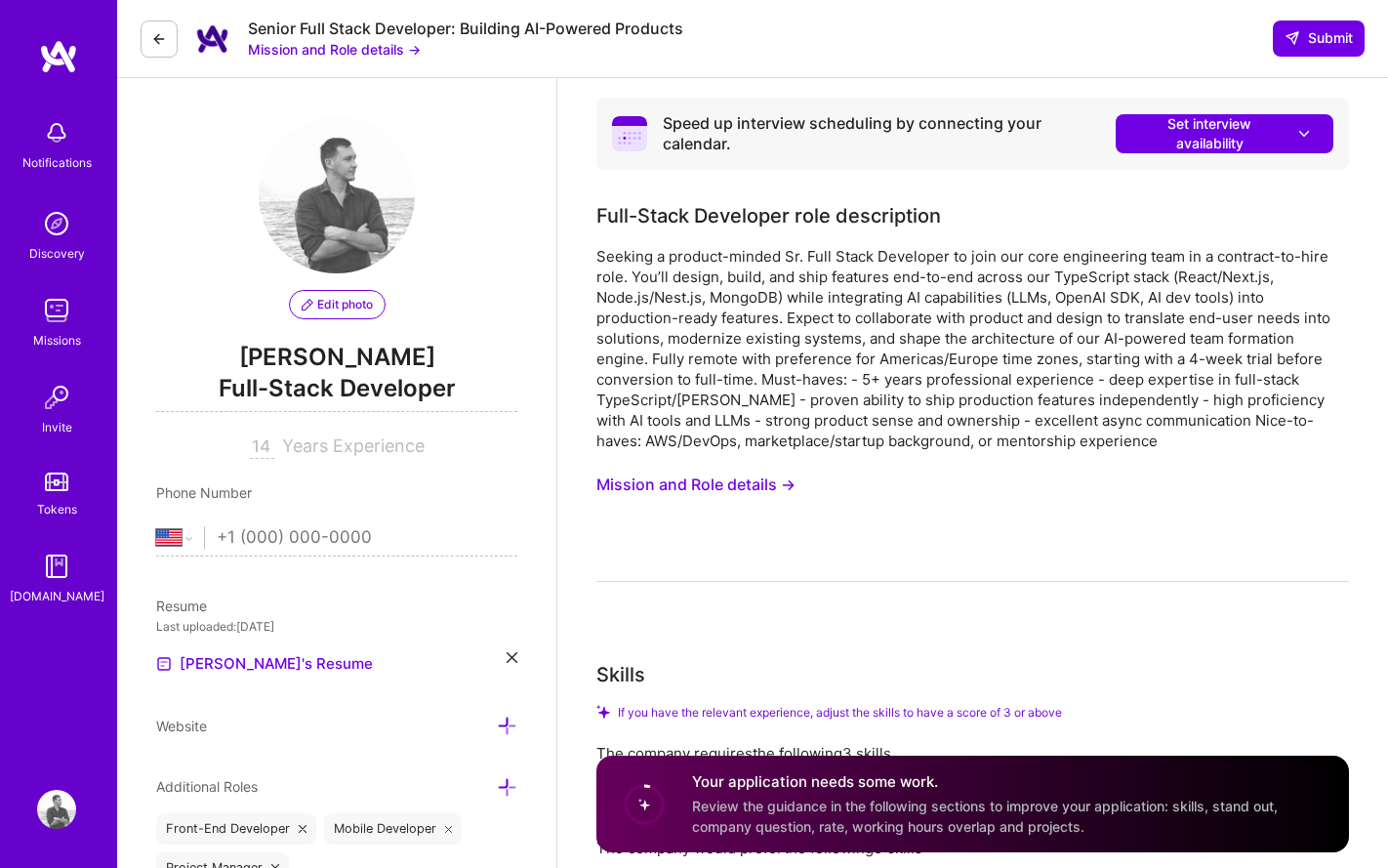 This screenshot has width=1388, height=868. Describe the element at coordinates (57, 809) in the screenshot. I see `a: User Avatar` at that location.